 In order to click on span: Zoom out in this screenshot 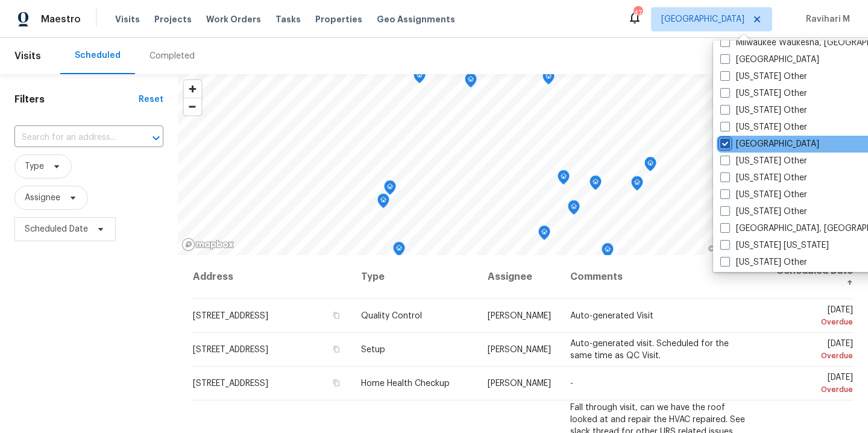, I will do `click(192, 107)`.